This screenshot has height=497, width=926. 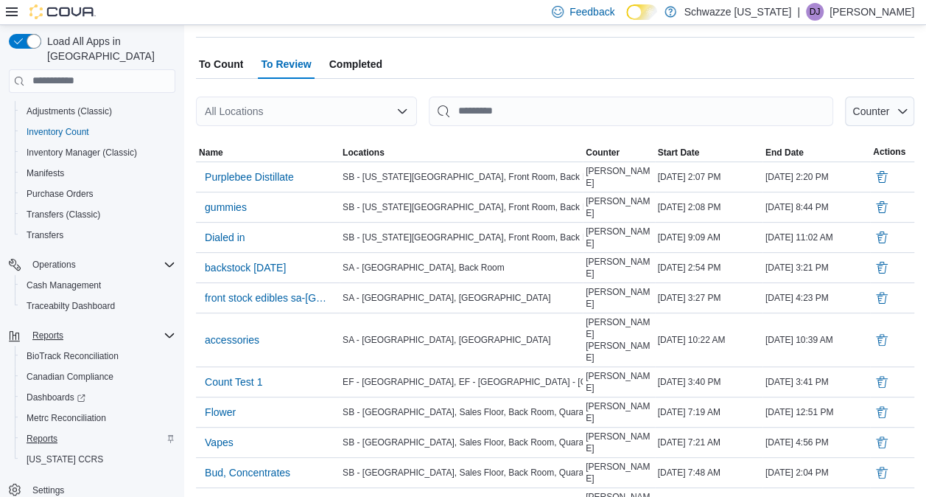 I want to click on button: Metrc Reconciliation, so click(x=98, y=418).